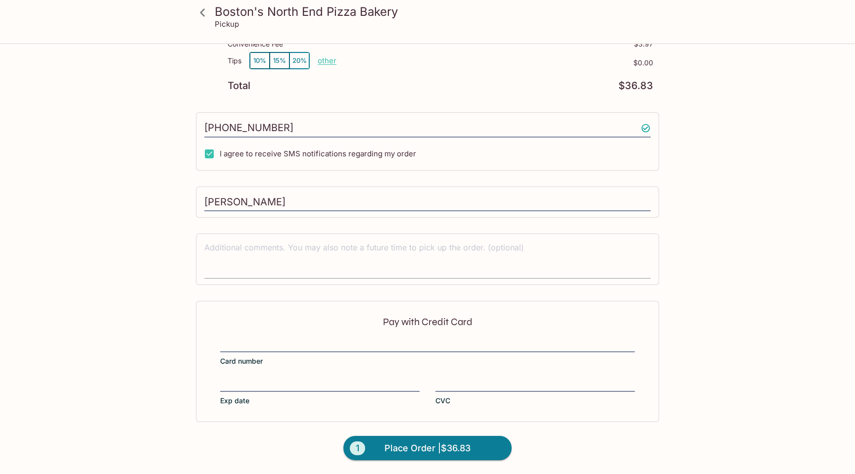 Image resolution: width=855 pixels, height=474 pixels. Describe the element at coordinates (327, 60) in the screenshot. I see `button: other` at that location.